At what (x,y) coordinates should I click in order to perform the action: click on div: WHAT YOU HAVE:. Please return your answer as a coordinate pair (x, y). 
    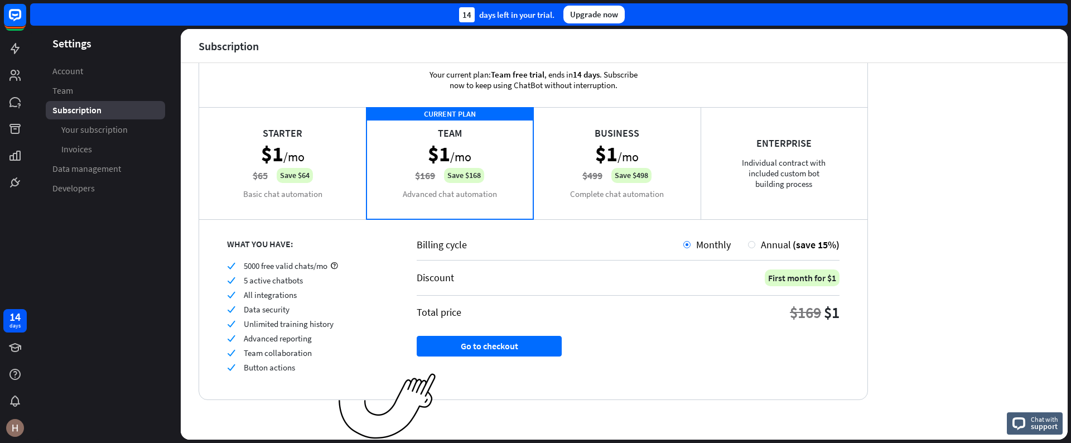
    Looking at the image, I should click on (308, 244).